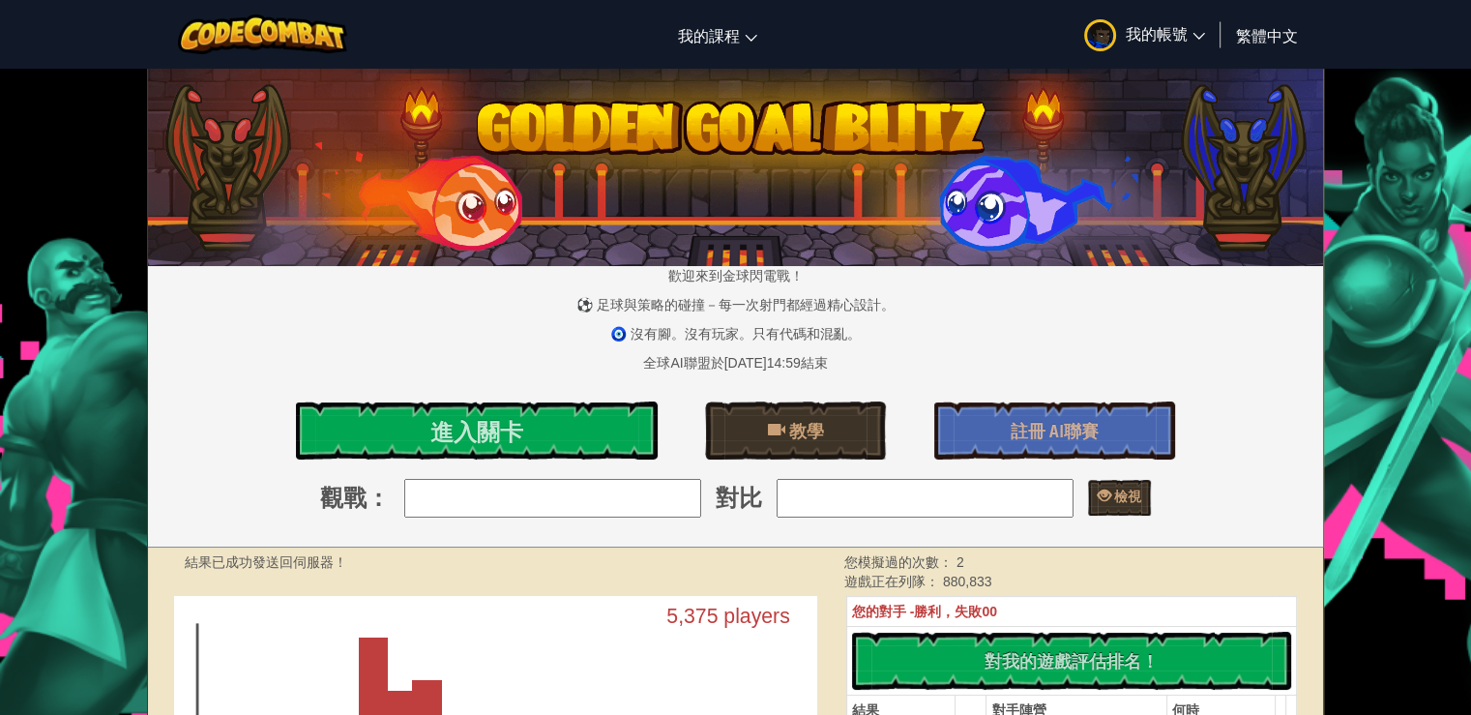 Image resolution: width=1471 pixels, height=715 pixels. What do you see at coordinates (718, 35) in the screenshot?
I see `a: 我的課程` at bounding box center [718, 35].